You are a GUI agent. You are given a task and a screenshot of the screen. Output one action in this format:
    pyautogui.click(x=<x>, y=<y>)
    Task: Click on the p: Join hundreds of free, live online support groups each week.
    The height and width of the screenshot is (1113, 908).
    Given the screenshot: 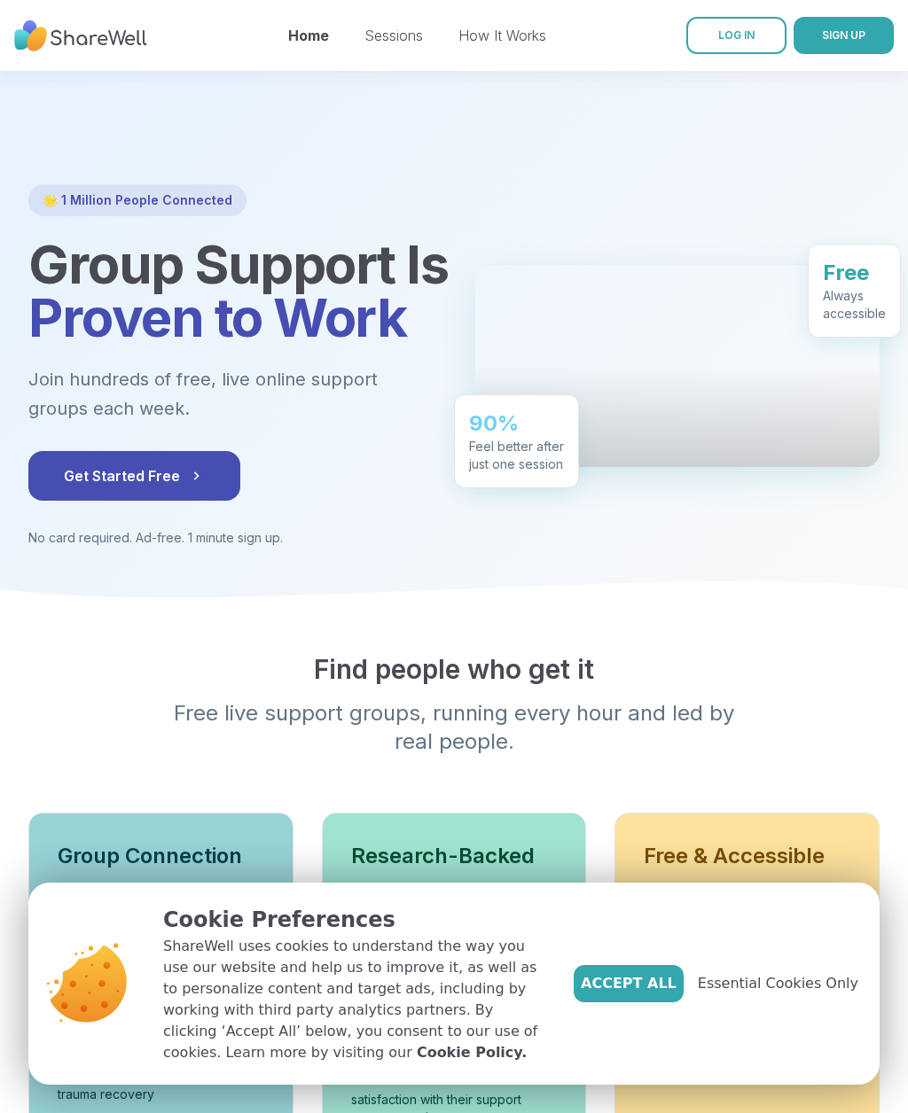 What is the action you would take?
    pyautogui.click(x=230, y=394)
    